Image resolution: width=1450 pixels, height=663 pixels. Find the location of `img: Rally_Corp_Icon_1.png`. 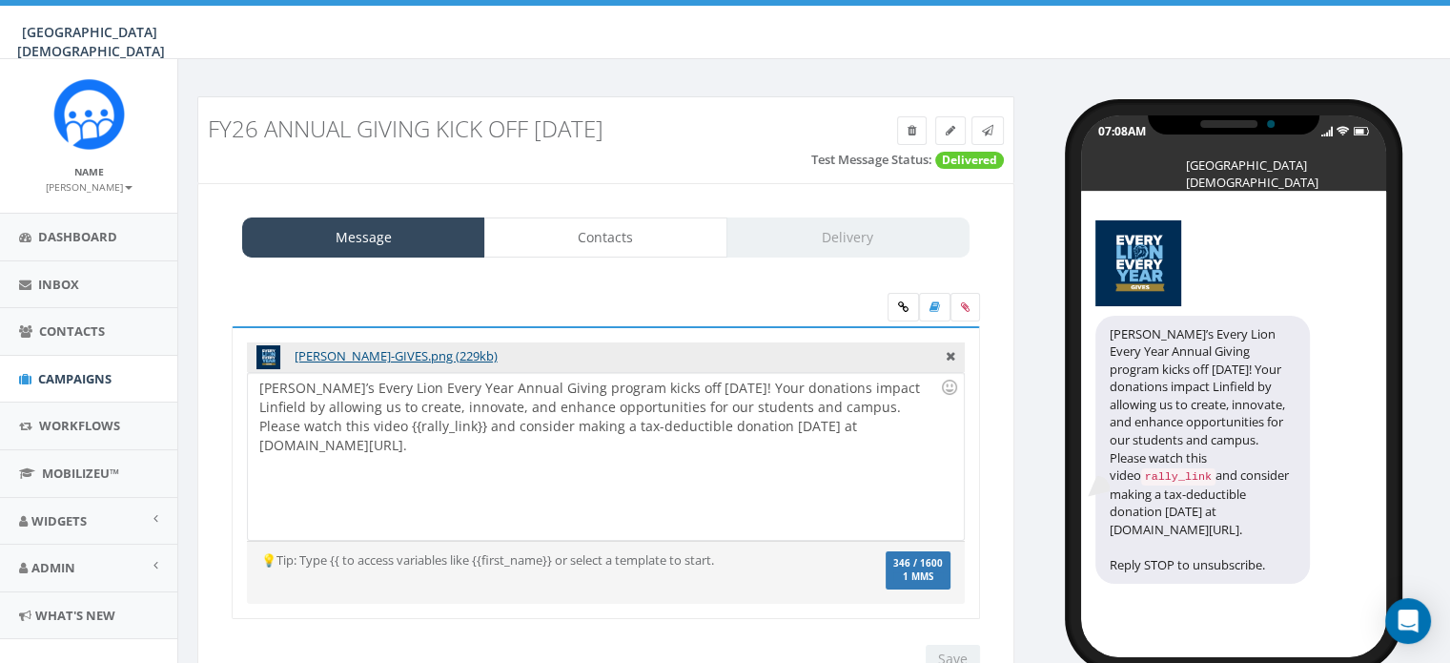

img: Rally_Corp_Icon_1.png is located at coordinates (89, 113).